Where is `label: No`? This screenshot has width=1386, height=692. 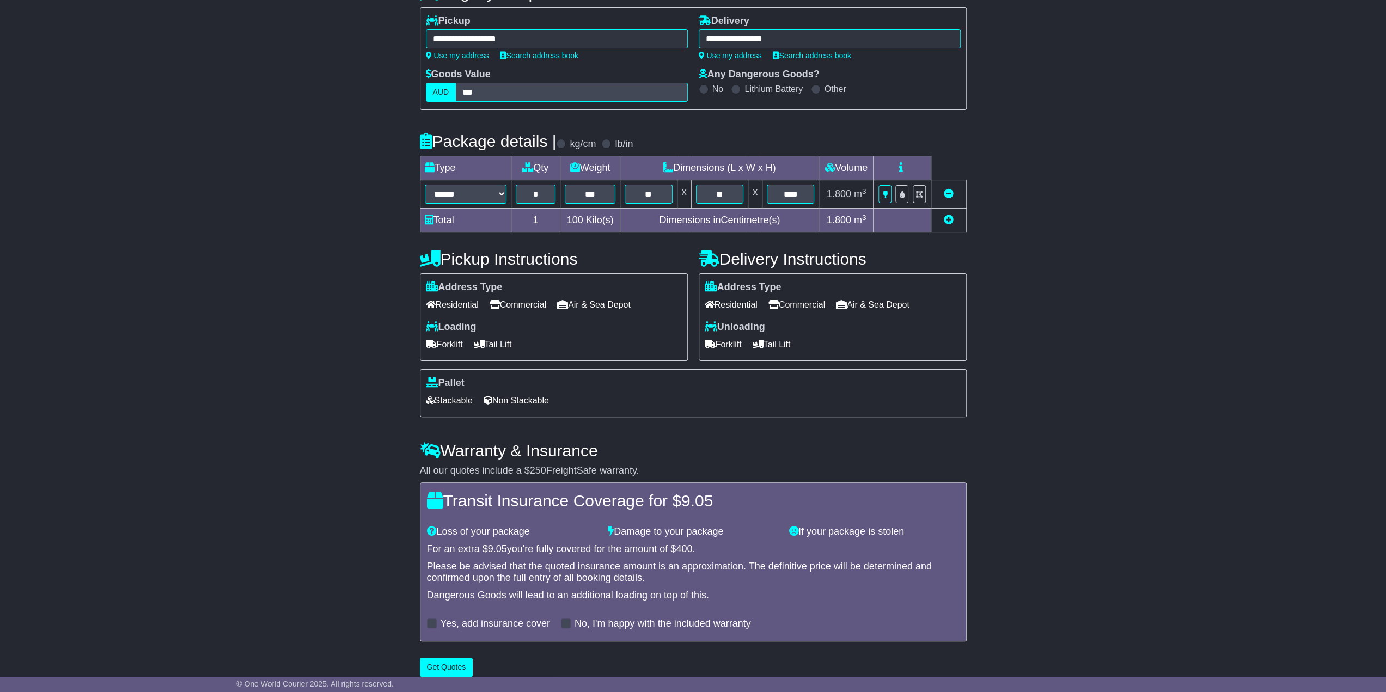
label: No is located at coordinates (718, 89).